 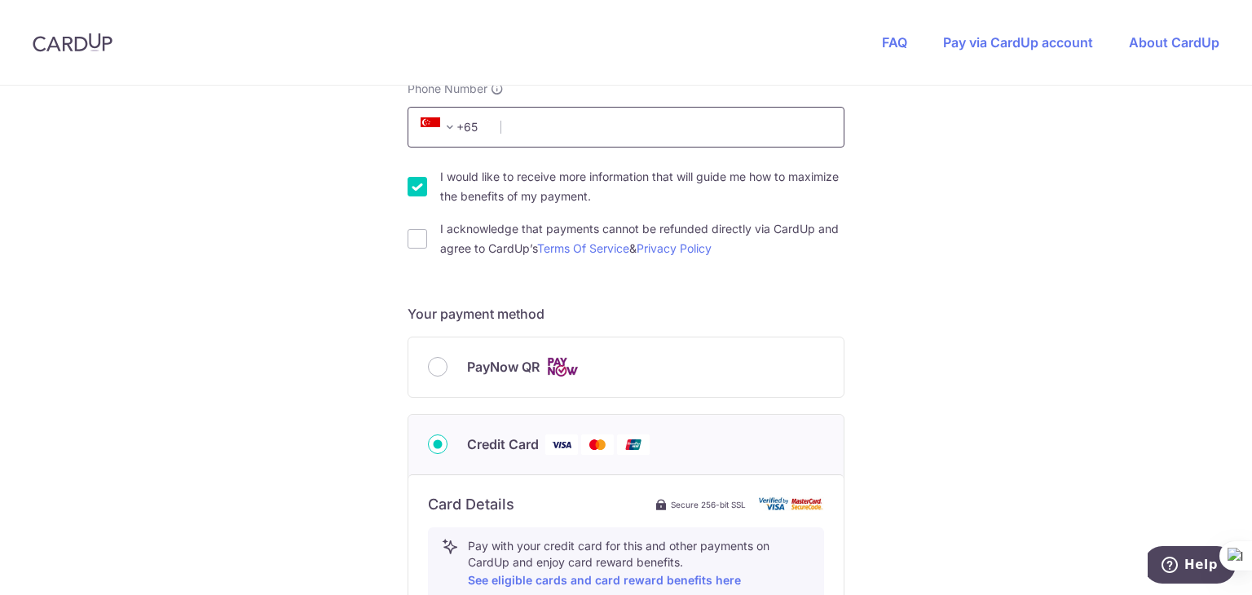 I want to click on a: Terms Of Service, so click(x=583, y=248).